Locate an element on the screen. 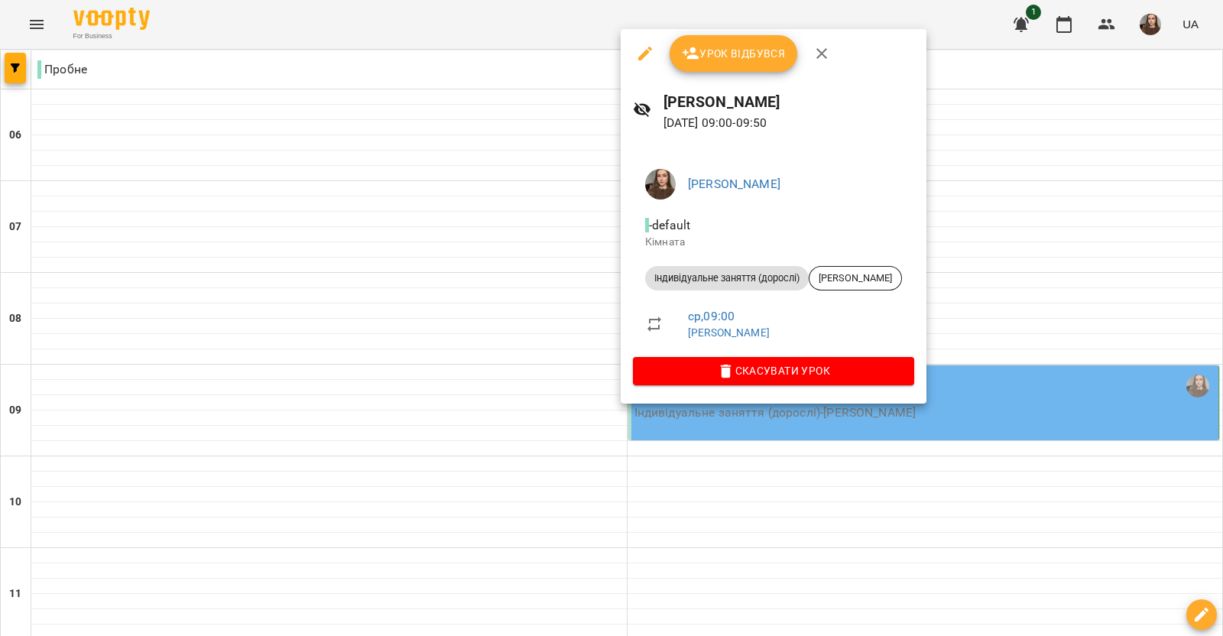 This screenshot has height=636, width=1223. span: Індивідуальне заняття (дорослі) is located at coordinates (727, 278).